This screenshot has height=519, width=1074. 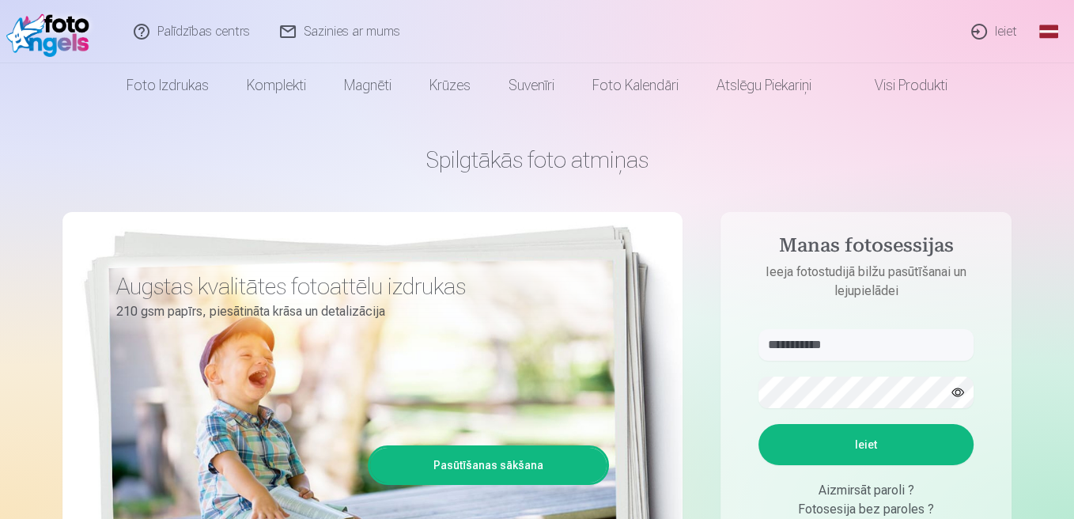 I want to click on h4: Manas fotosessijas, so click(x=866, y=248).